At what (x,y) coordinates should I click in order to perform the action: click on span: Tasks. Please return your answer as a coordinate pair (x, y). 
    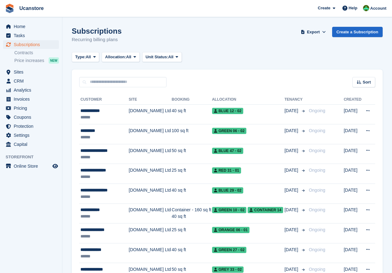
    Looking at the image, I should click on (32, 36).